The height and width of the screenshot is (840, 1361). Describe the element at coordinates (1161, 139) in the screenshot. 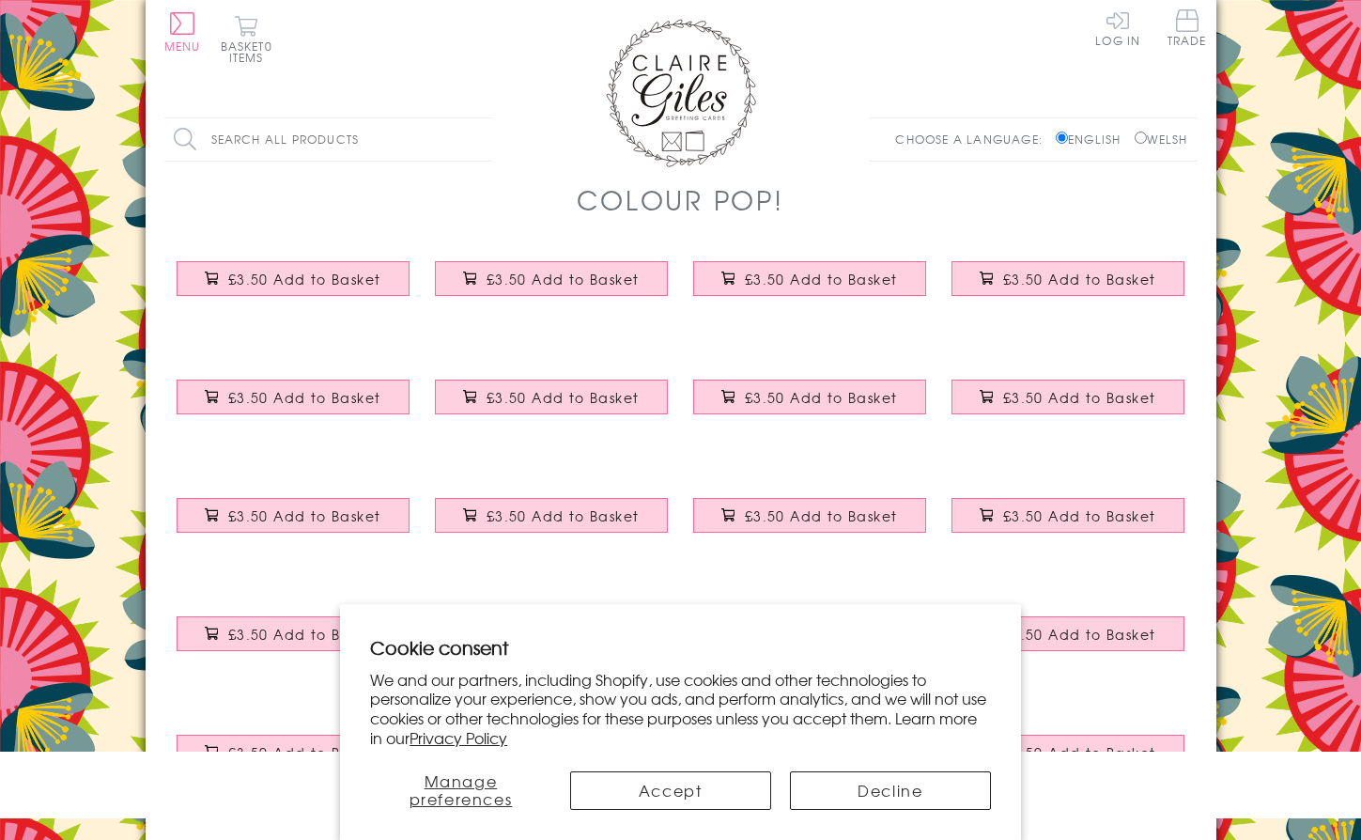

I see `label: Welsh` at that location.